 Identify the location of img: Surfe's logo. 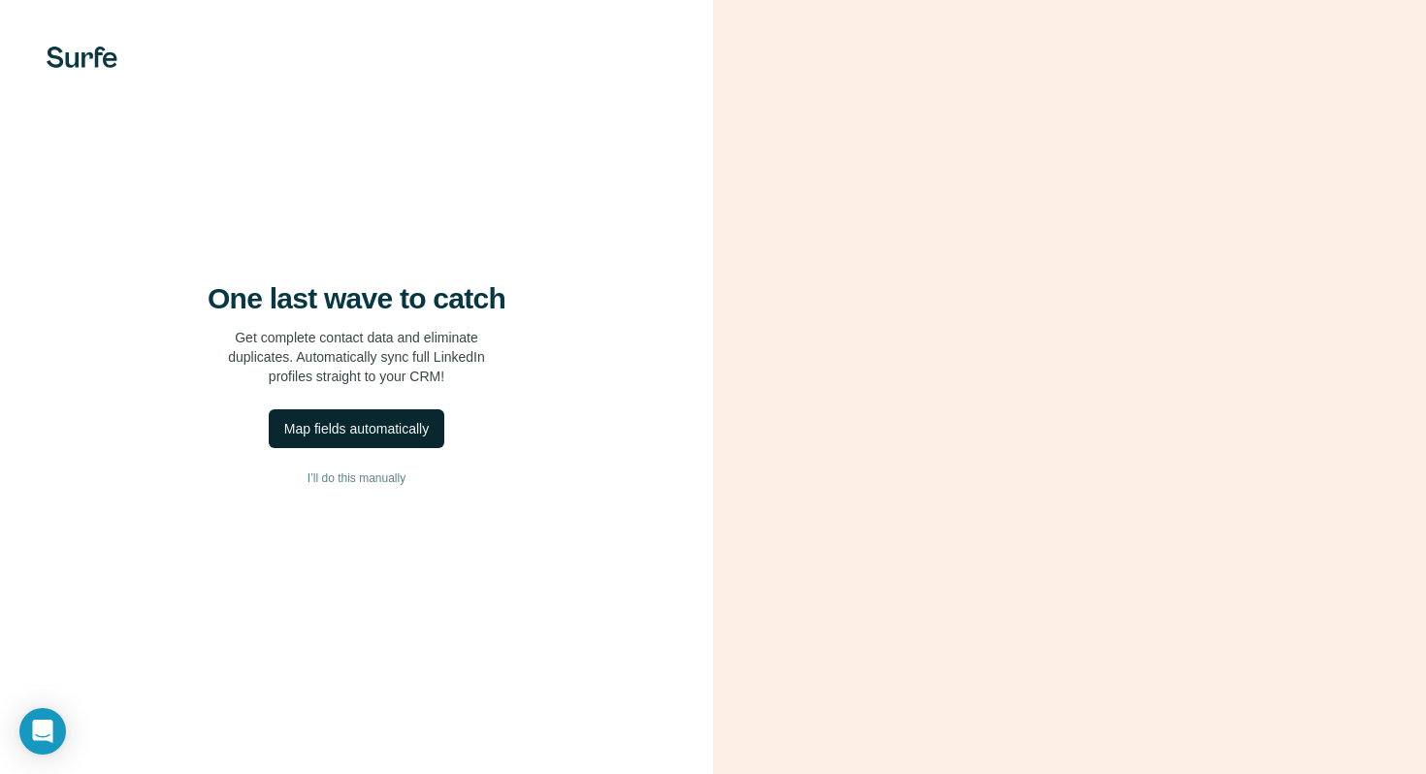
(81, 57).